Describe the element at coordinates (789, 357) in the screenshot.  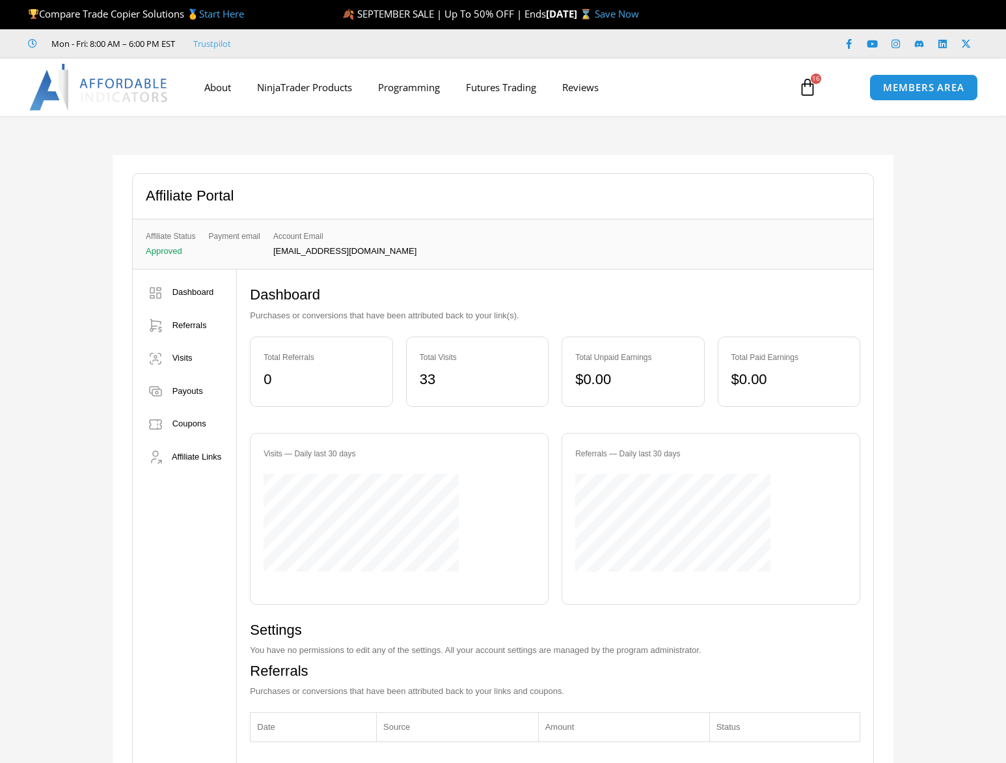
I see `div: Total Paid Earnings` at that location.